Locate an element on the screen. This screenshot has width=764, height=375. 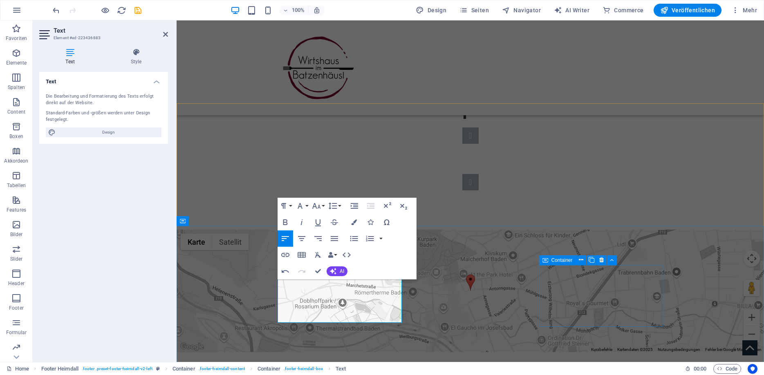
i: Rückgängig: Text ändern (Strg+Z) is located at coordinates (56, 10).